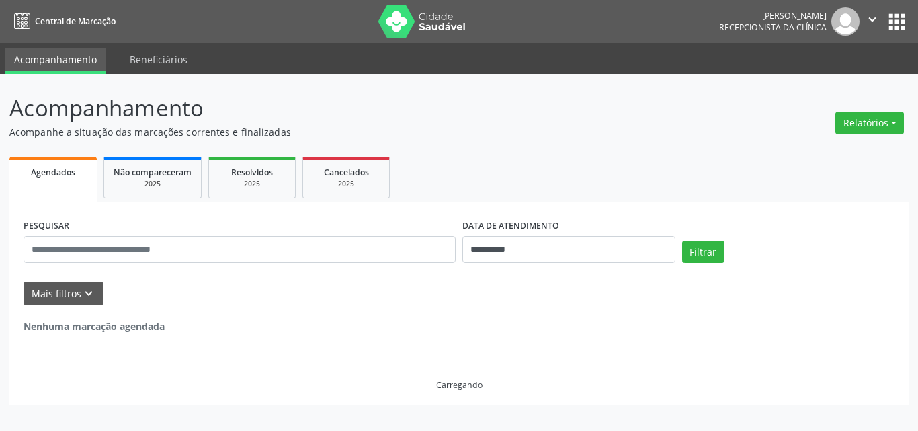 The image size is (918, 431). I want to click on strong: Nenhuma marcação agendada, so click(94, 326).